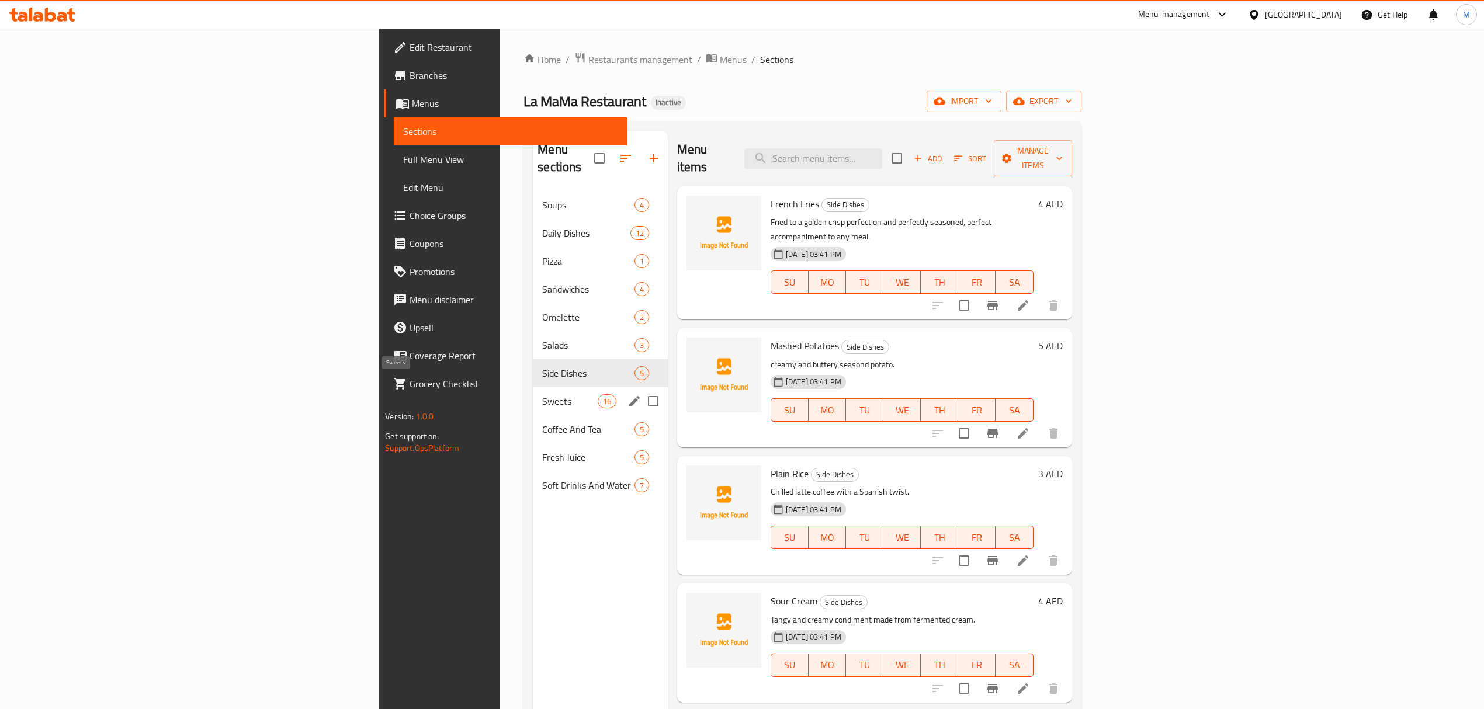  I want to click on a: Promotions, so click(505, 272).